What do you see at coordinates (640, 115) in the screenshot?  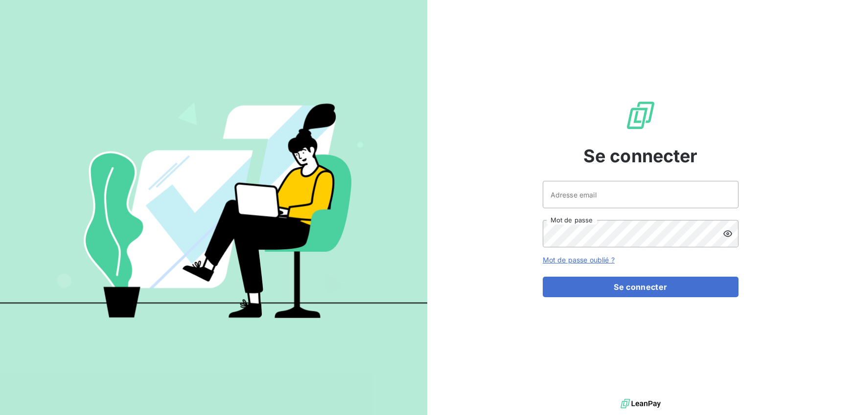 I see `img: Logo LeanPay` at bounding box center [640, 115].